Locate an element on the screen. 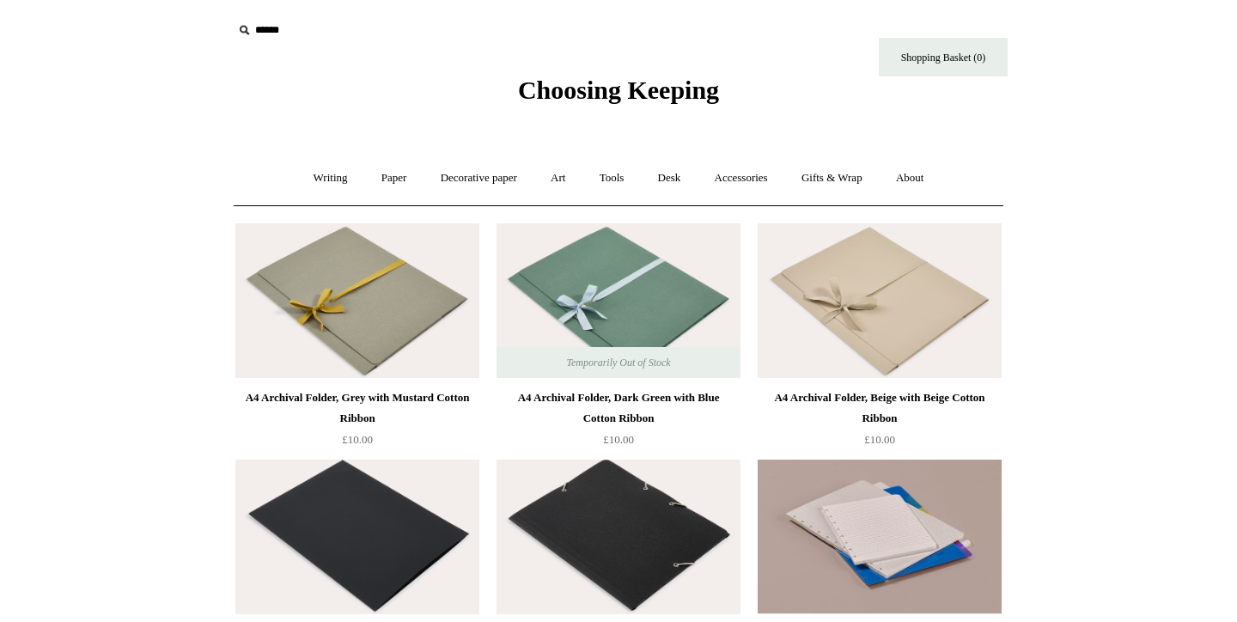 This screenshot has width=1237, height=622. a: Tools is located at coordinates (612, 178).